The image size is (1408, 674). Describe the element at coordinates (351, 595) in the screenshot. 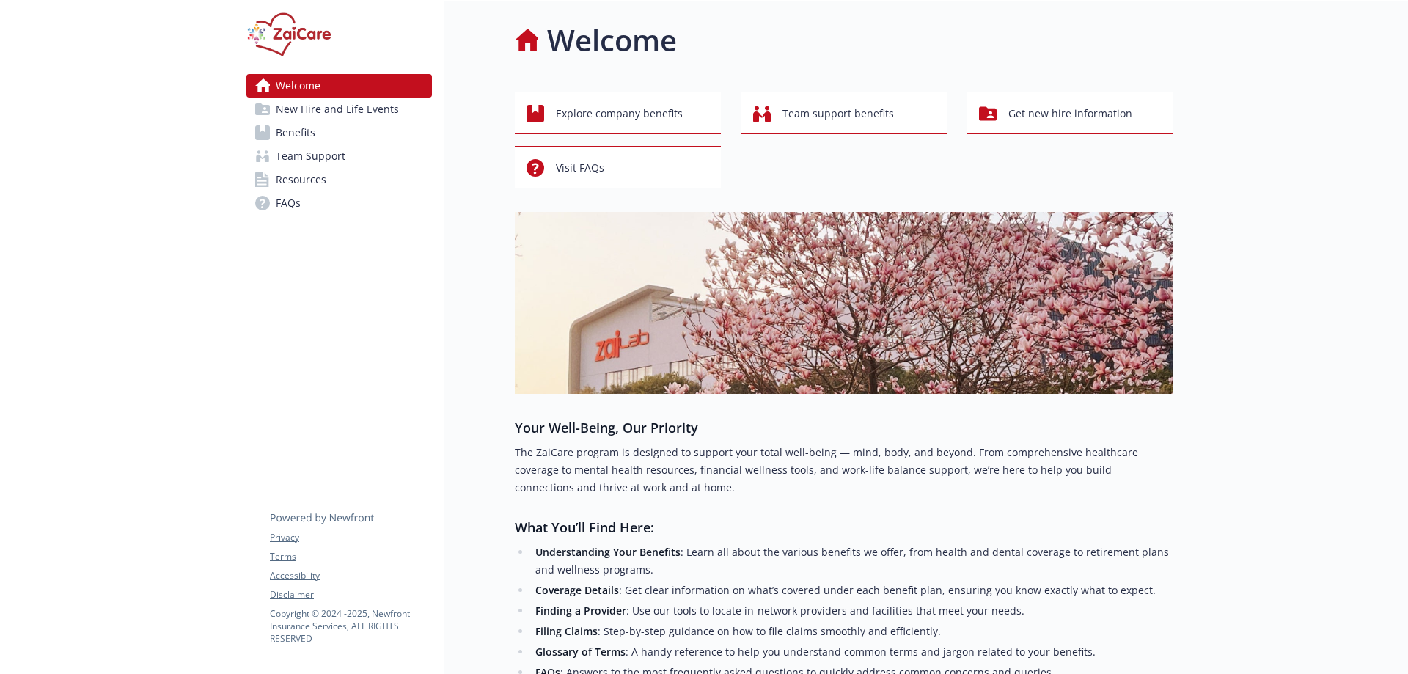

I see `a: Disclaimer` at that location.